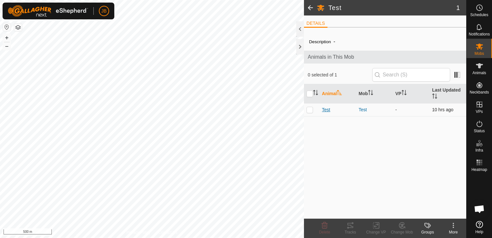 This screenshot has width=492, height=238. Describe the element at coordinates (479, 92) in the screenshot. I see `span: Neckbands` at that location.